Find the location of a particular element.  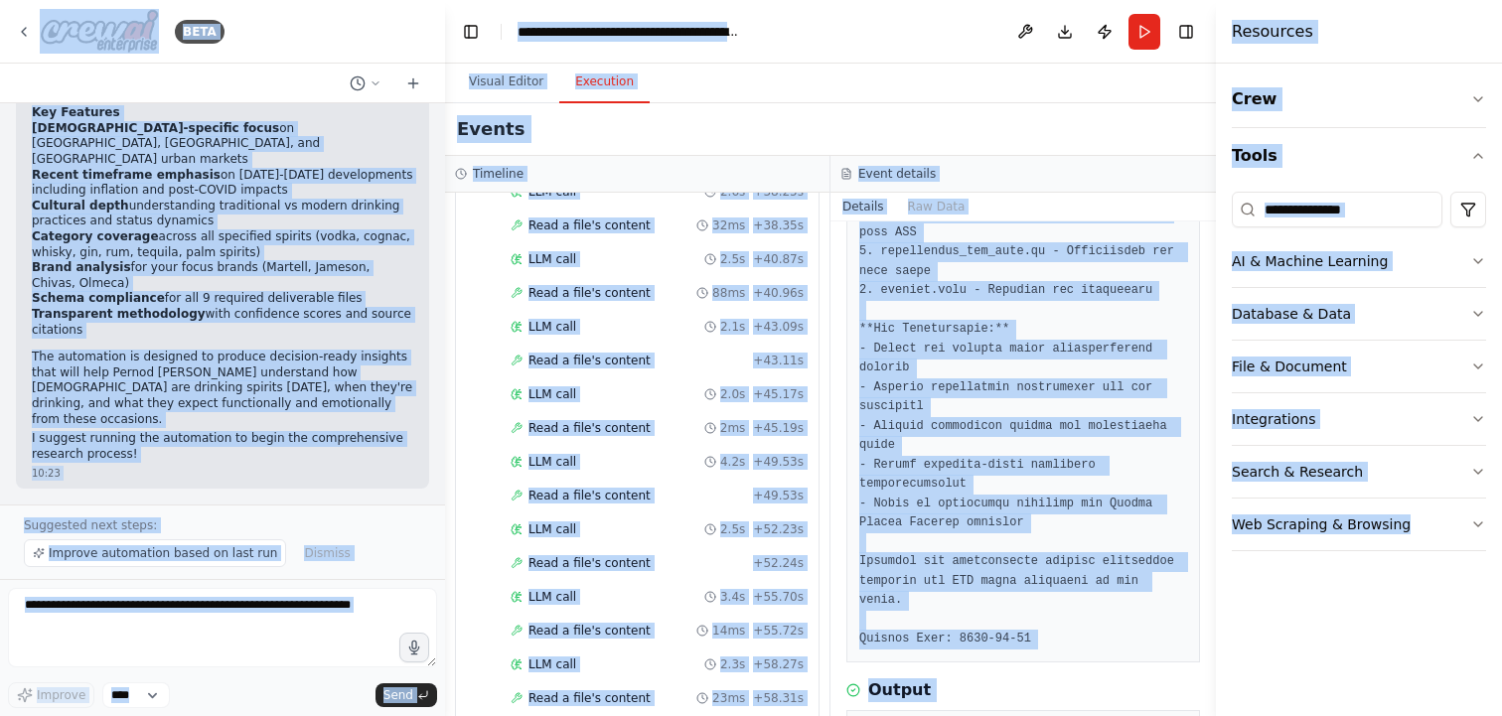

span: Improve is located at coordinates (61, 695).